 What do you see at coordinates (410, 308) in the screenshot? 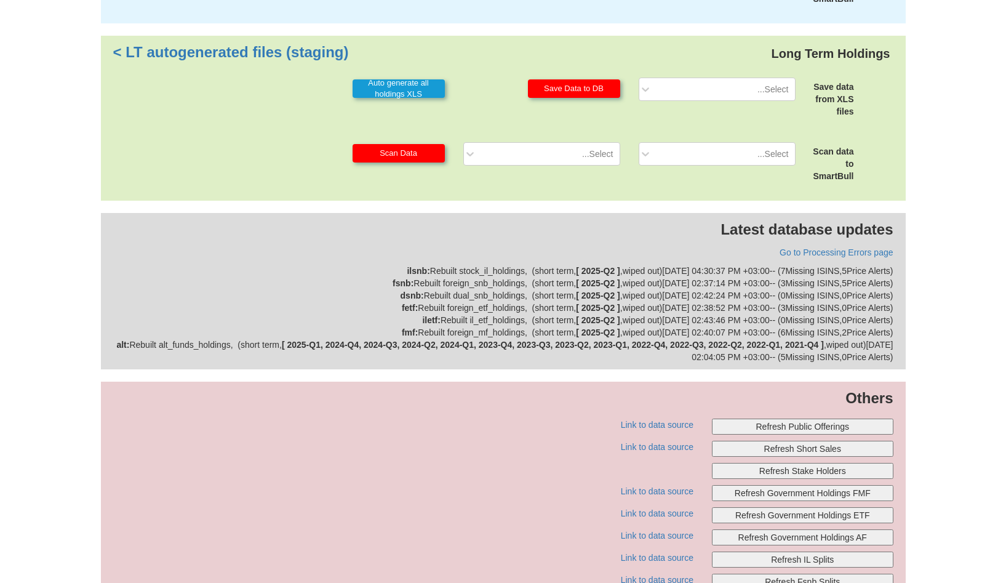
I see `strong: fetf :` at bounding box center [410, 308].